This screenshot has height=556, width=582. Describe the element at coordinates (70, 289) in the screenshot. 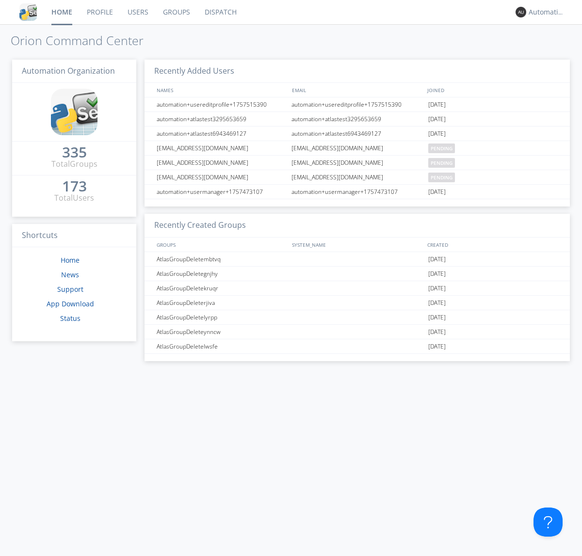

I see `a: Support` at that location.